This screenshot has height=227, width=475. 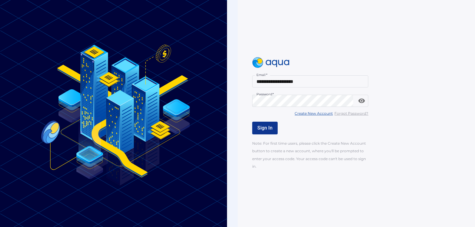 I want to click on label: Password, so click(x=265, y=94).